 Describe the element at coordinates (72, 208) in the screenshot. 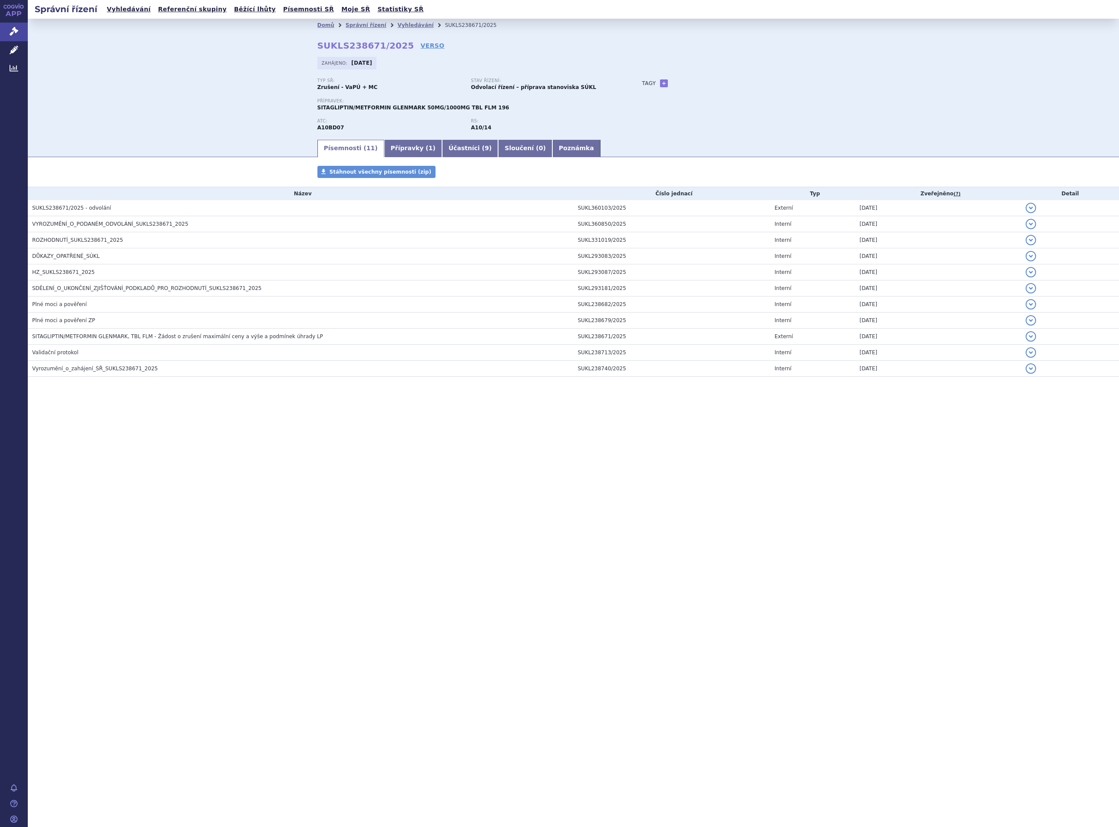

I see `span: SUKLS238671/2025 - odvolání` at that location.